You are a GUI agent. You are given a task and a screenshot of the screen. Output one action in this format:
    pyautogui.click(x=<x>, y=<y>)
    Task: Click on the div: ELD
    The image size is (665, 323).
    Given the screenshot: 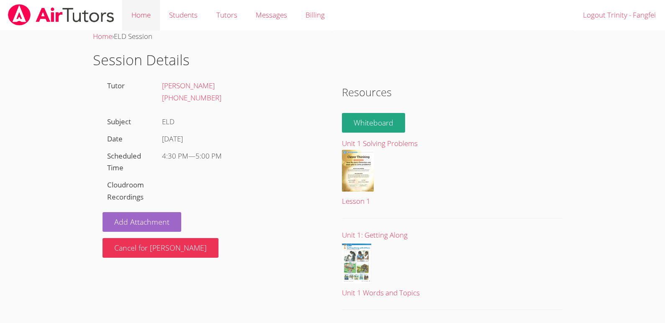 What is the action you would take?
    pyautogui.click(x=240, y=122)
    